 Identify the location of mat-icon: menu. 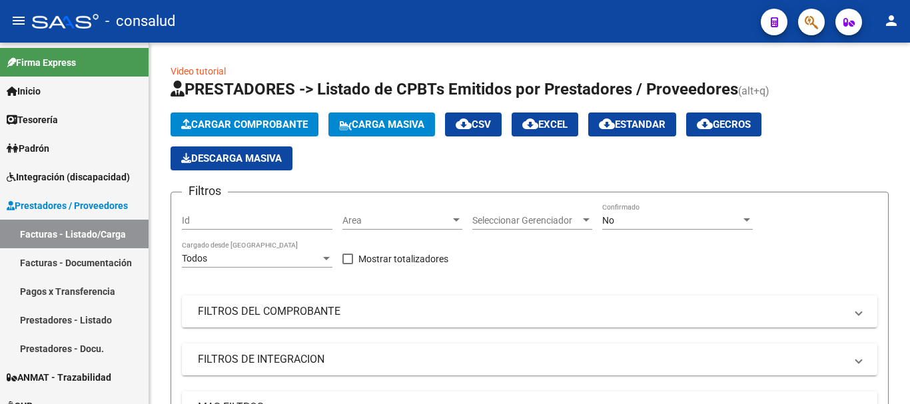
(19, 21).